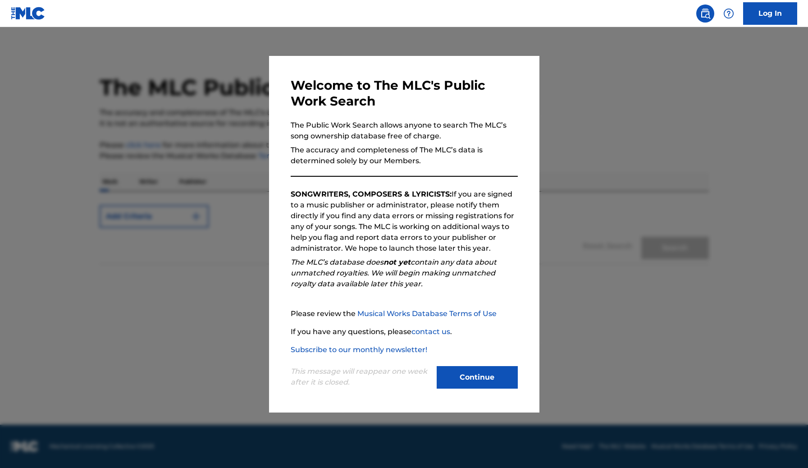 This screenshot has height=468, width=808. I want to click on img: MLC Logo, so click(28, 13).